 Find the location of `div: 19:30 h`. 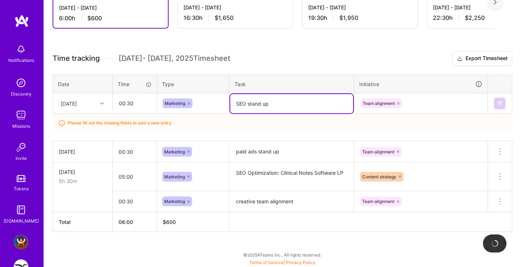

div: 19:30 h is located at coordinates (360, 18).